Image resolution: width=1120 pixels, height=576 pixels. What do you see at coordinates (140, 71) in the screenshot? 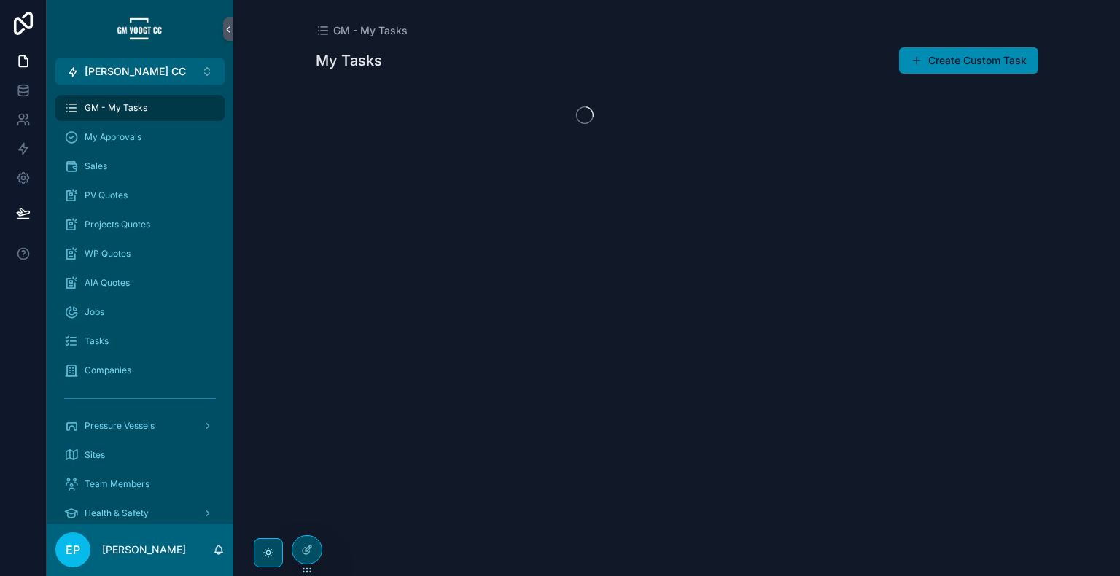
I see `button: Select Button` at bounding box center [140, 71].